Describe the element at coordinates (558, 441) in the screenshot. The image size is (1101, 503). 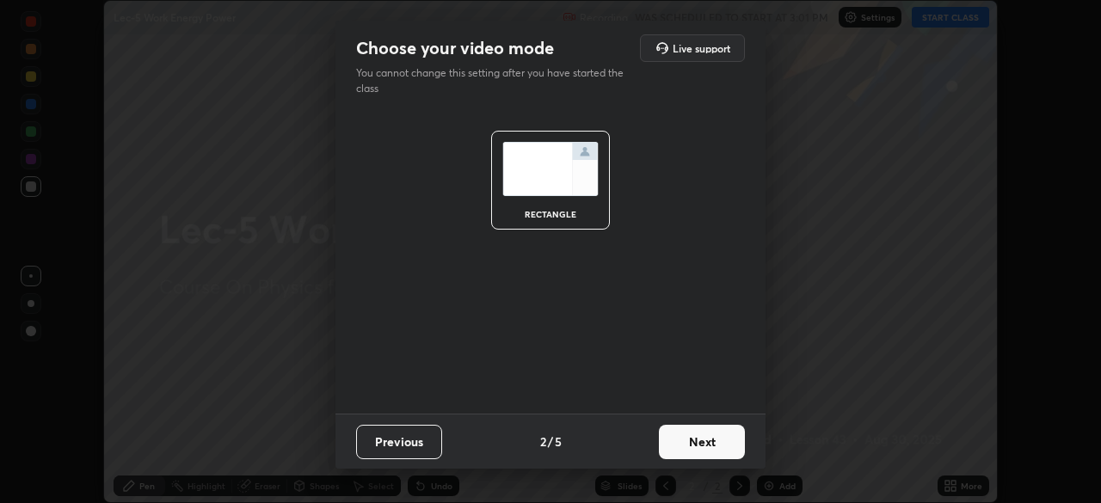
I see `h4: 5` at that location.